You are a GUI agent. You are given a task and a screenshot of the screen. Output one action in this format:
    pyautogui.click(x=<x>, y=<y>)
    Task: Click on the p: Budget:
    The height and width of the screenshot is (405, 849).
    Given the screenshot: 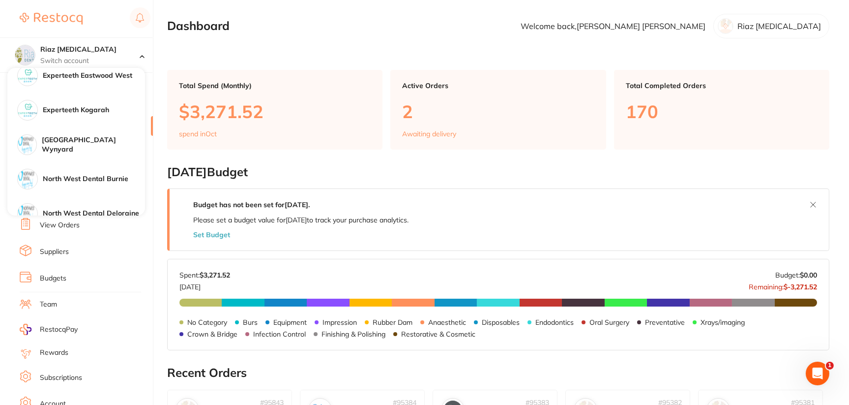 What is the action you would take?
    pyautogui.click(x=796, y=275)
    